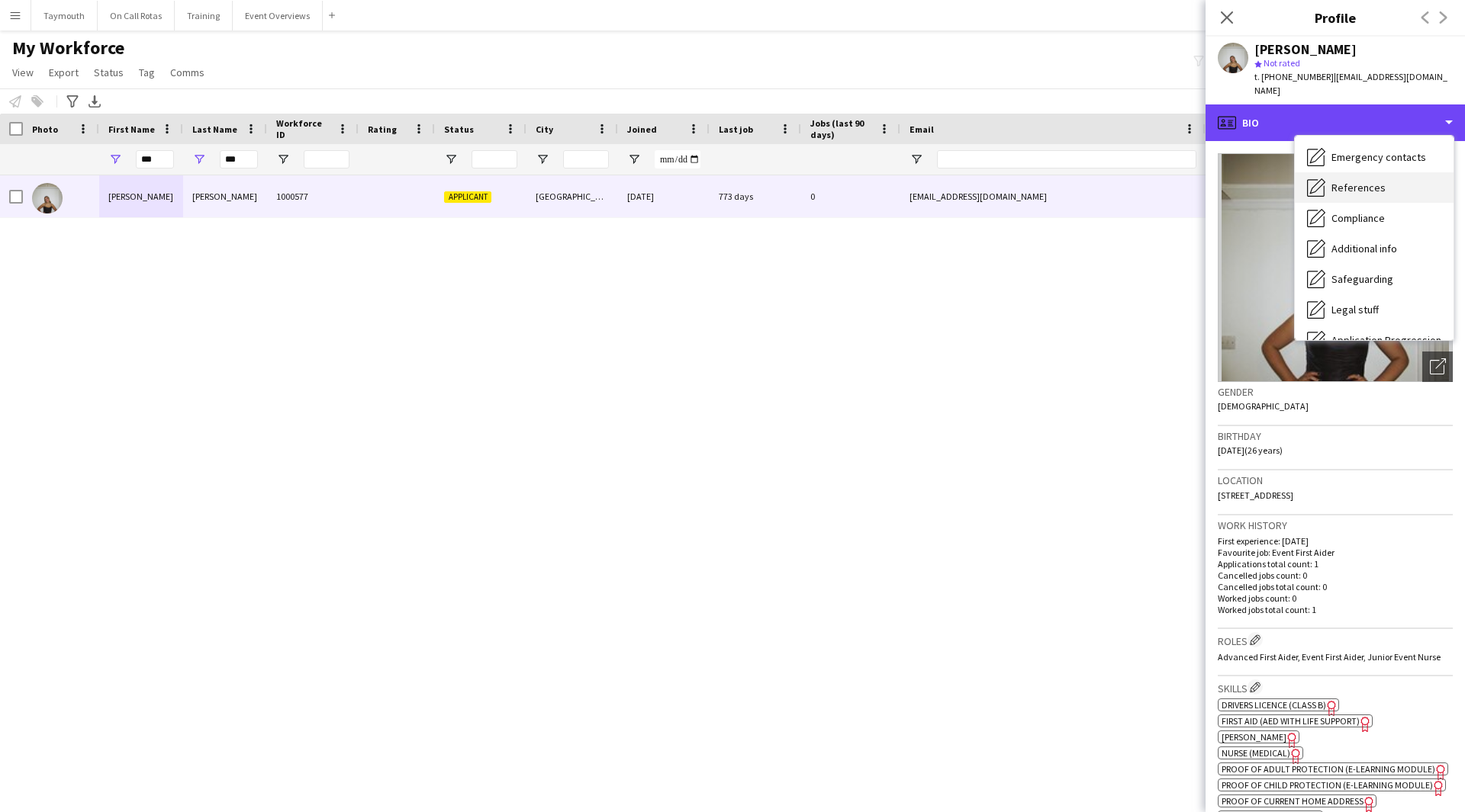 This screenshot has height=812, width=1465. I want to click on input: City Filter Input, so click(586, 159).